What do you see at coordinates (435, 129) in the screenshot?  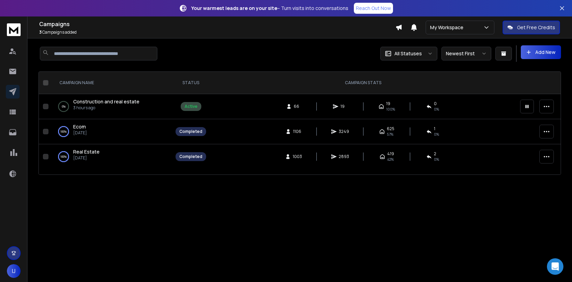 I see `span: 1` at bounding box center [435, 129].